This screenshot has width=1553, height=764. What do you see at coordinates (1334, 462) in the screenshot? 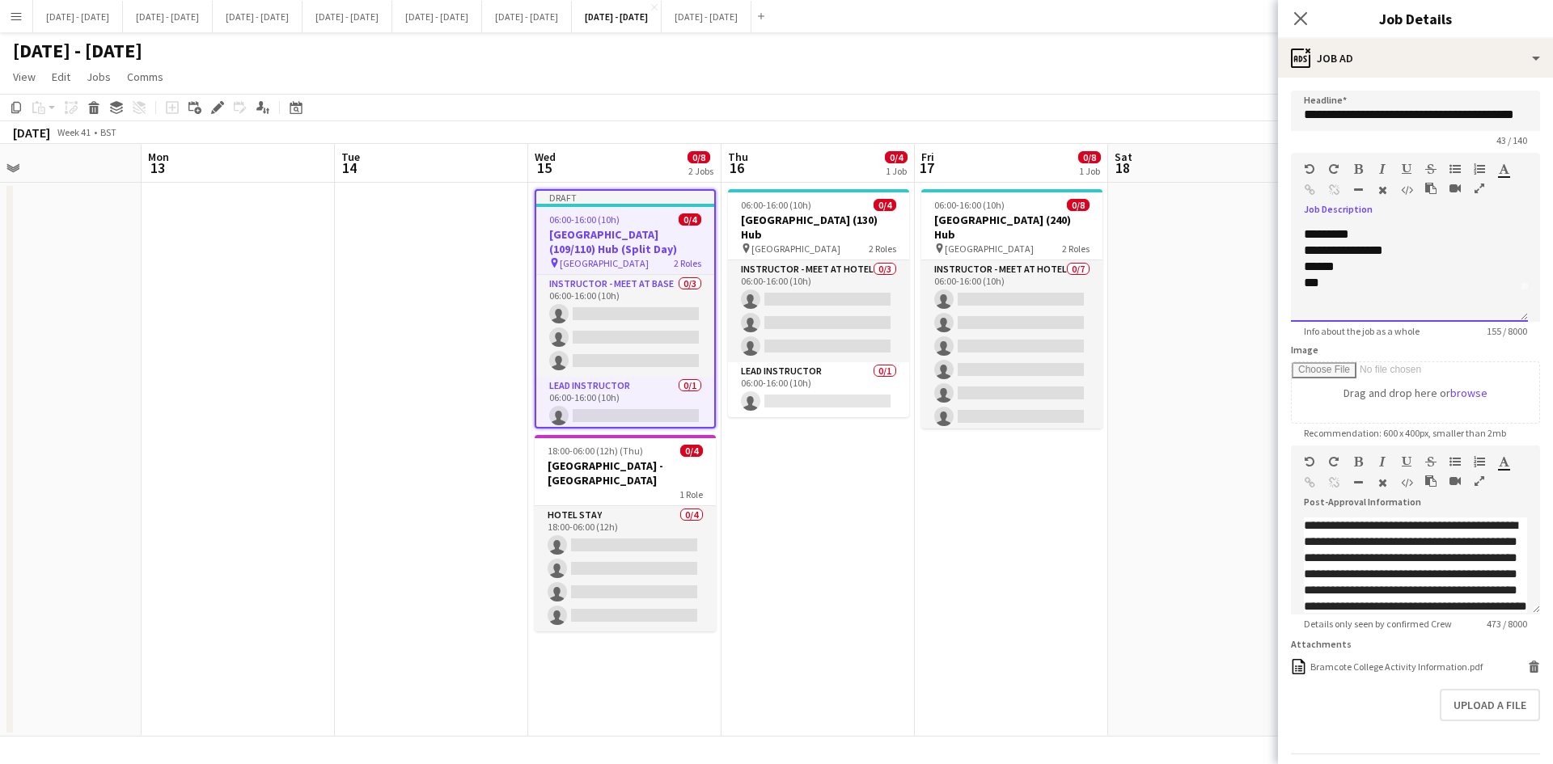
I see `button: Redo` at bounding box center [1334, 462].